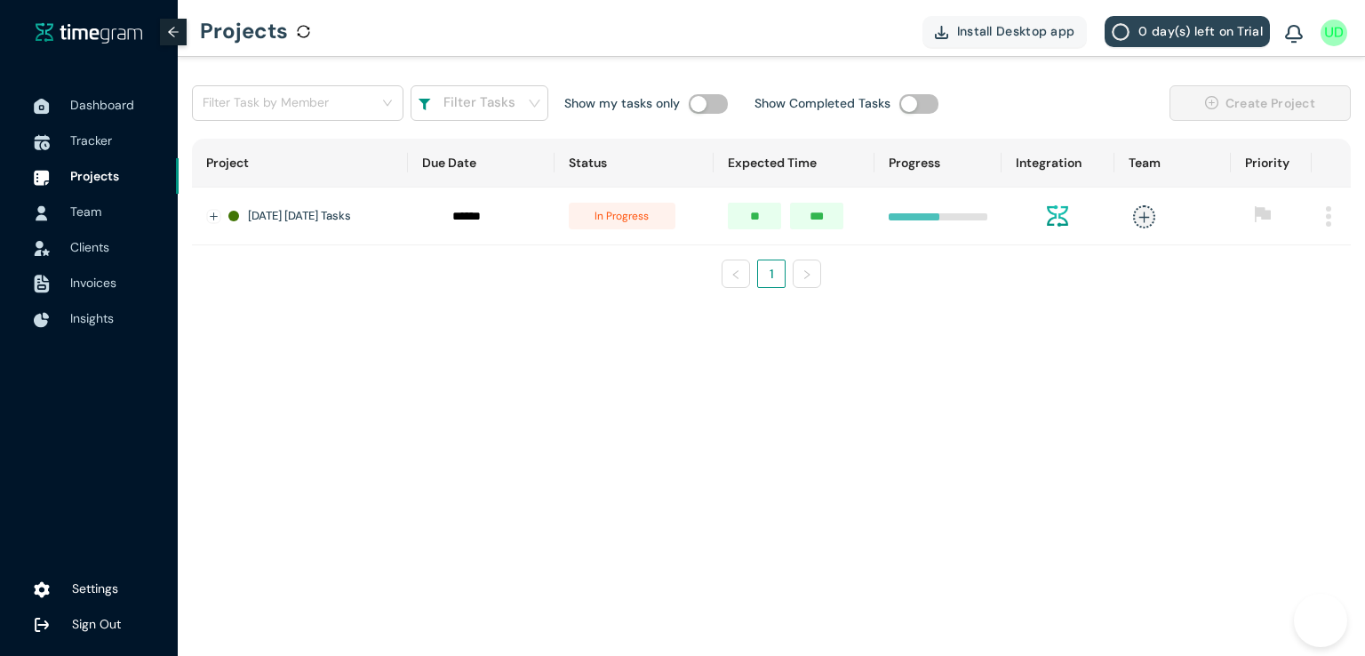 Image resolution: width=1365 pixels, height=656 pixels. Describe the element at coordinates (807, 275) in the screenshot. I see `span: right` at that location.